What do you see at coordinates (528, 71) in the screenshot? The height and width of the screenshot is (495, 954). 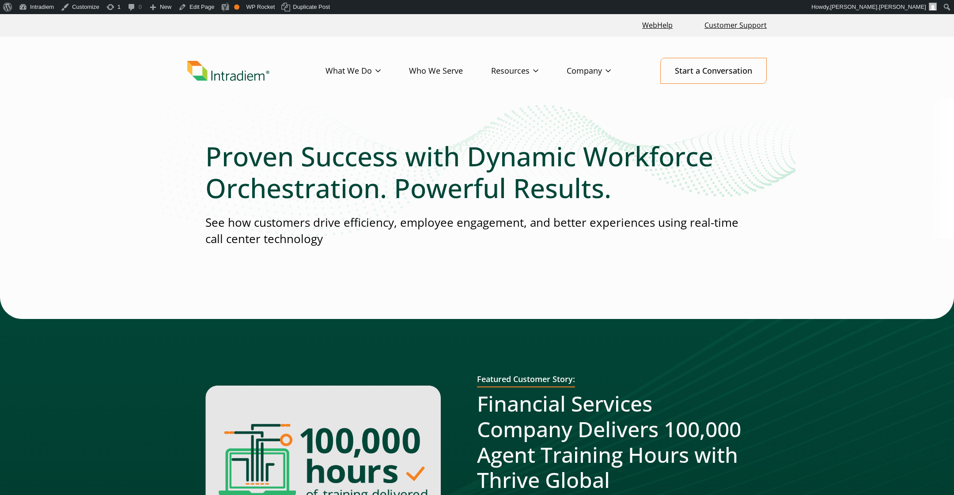 I see `a: Resources` at bounding box center [528, 71].